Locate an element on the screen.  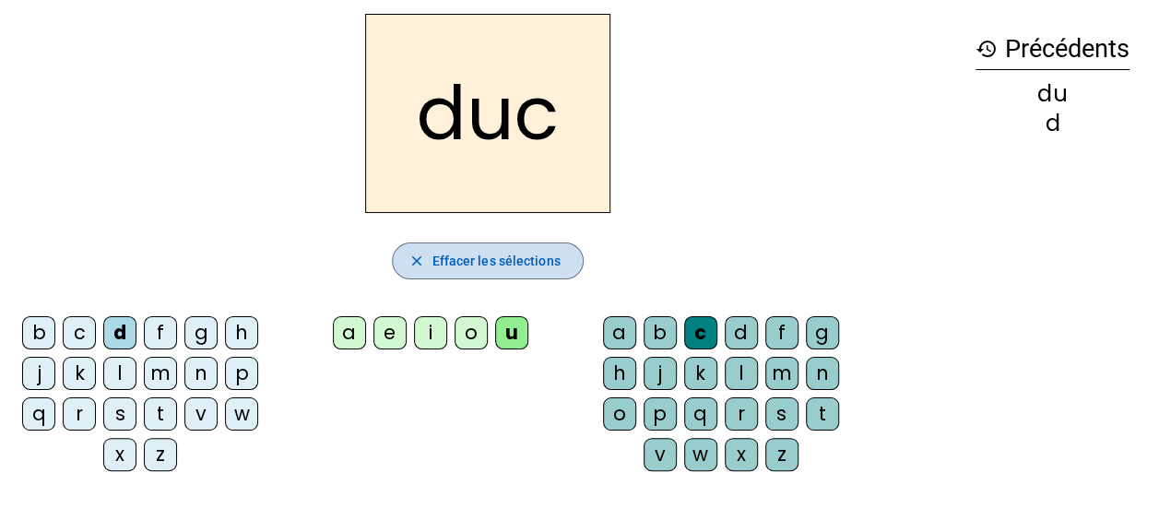
div: e is located at coordinates (390, 333).